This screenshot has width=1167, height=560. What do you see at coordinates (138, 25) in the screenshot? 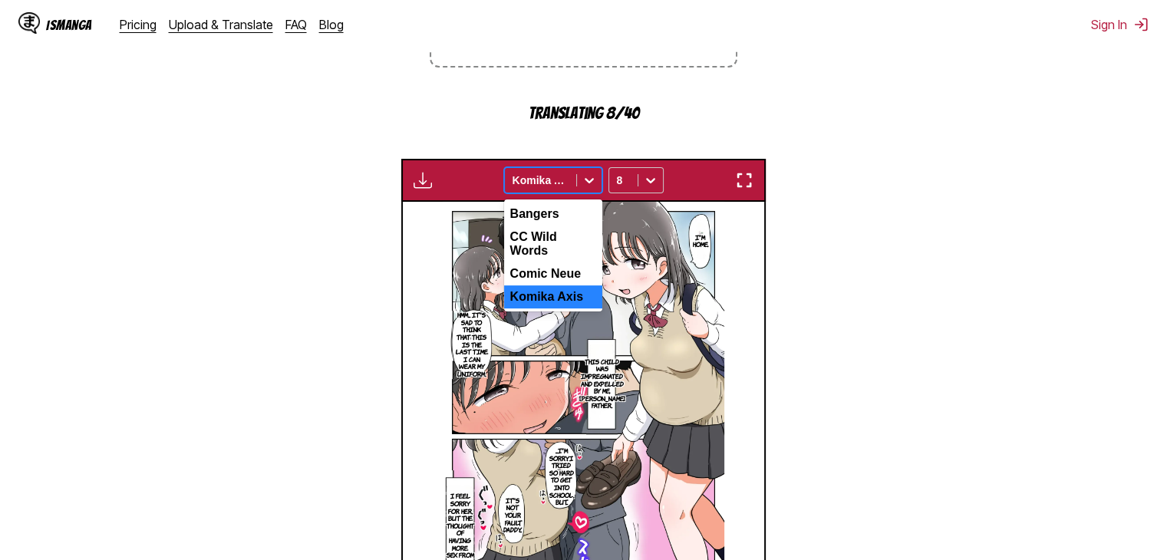
I see `a: Pricing` at bounding box center [138, 25].